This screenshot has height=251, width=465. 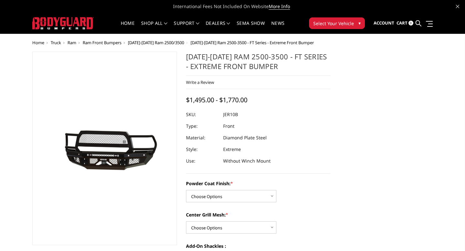 What do you see at coordinates (247, 161) in the screenshot?
I see `dd: Without Winch Mount` at bounding box center [247, 161].